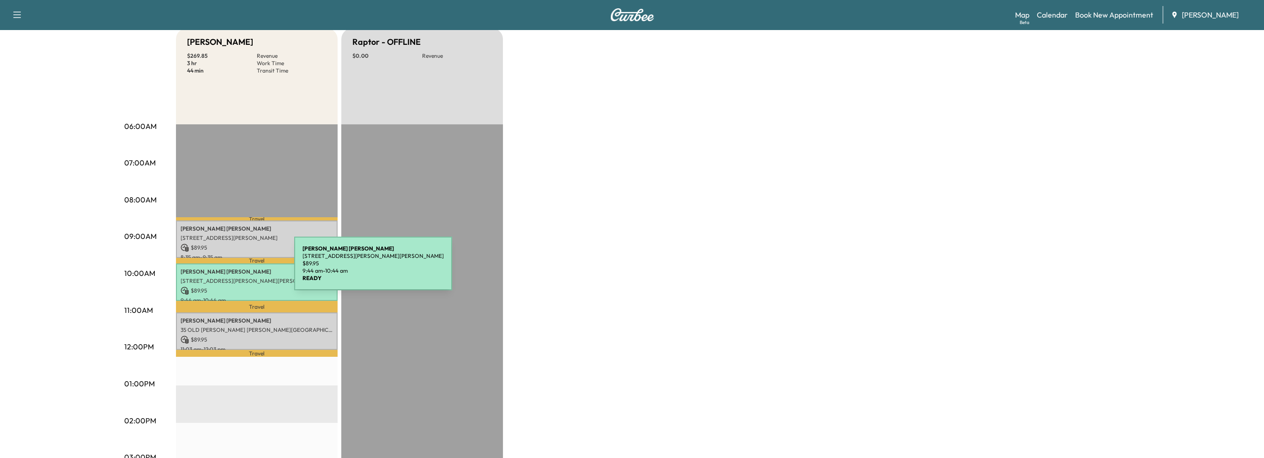 This screenshot has width=1264, height=458. Describe the element at coordinates (387, 42) in the screenshot. I see `h5: Raptor - OFFLINE` at that location.